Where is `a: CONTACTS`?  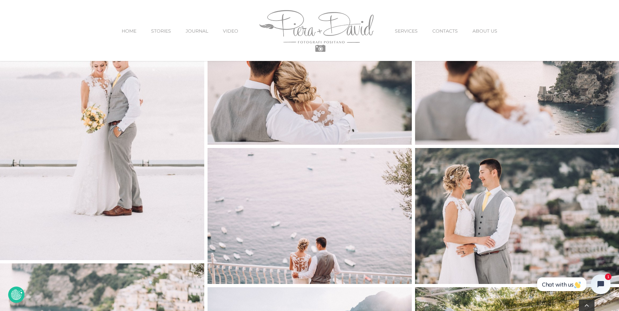
a: CONTACTS is located at coordinates (445, 31).